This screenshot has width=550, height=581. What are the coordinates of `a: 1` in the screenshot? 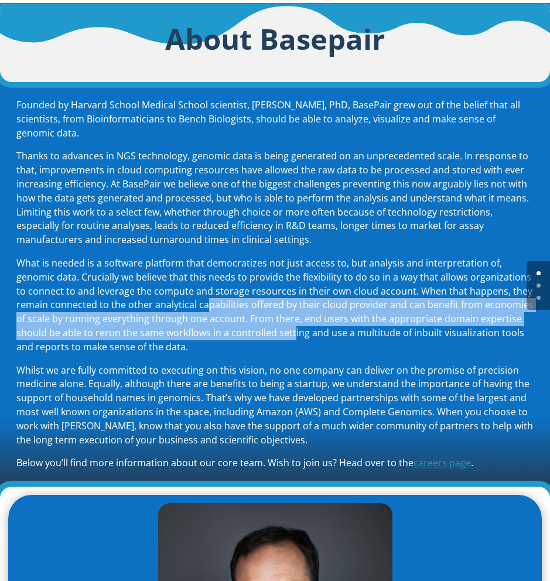 It's located at (538, 285).